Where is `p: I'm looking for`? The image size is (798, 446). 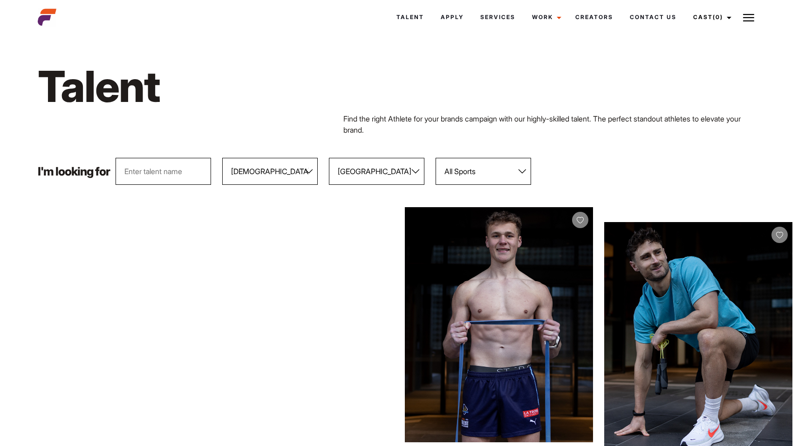
p: I'm looking for is located at coordinates (74, 172).